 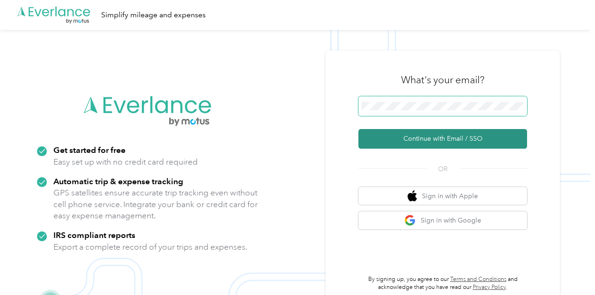 I want to click on a: Terms and Conditions, so click(x=478, y=280).